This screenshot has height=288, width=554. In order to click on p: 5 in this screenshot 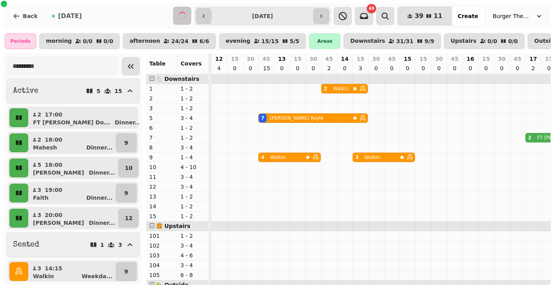, I will do `click(39, 165)`.